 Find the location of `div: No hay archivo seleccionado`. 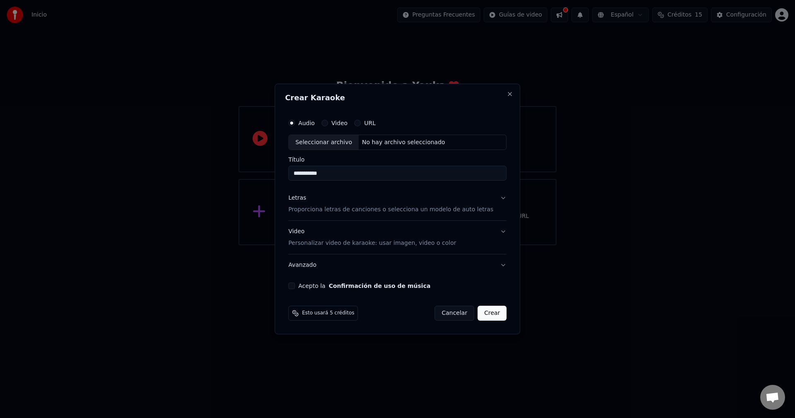

div: No hay archivo seleccionado is located at coordinates (403, 142).